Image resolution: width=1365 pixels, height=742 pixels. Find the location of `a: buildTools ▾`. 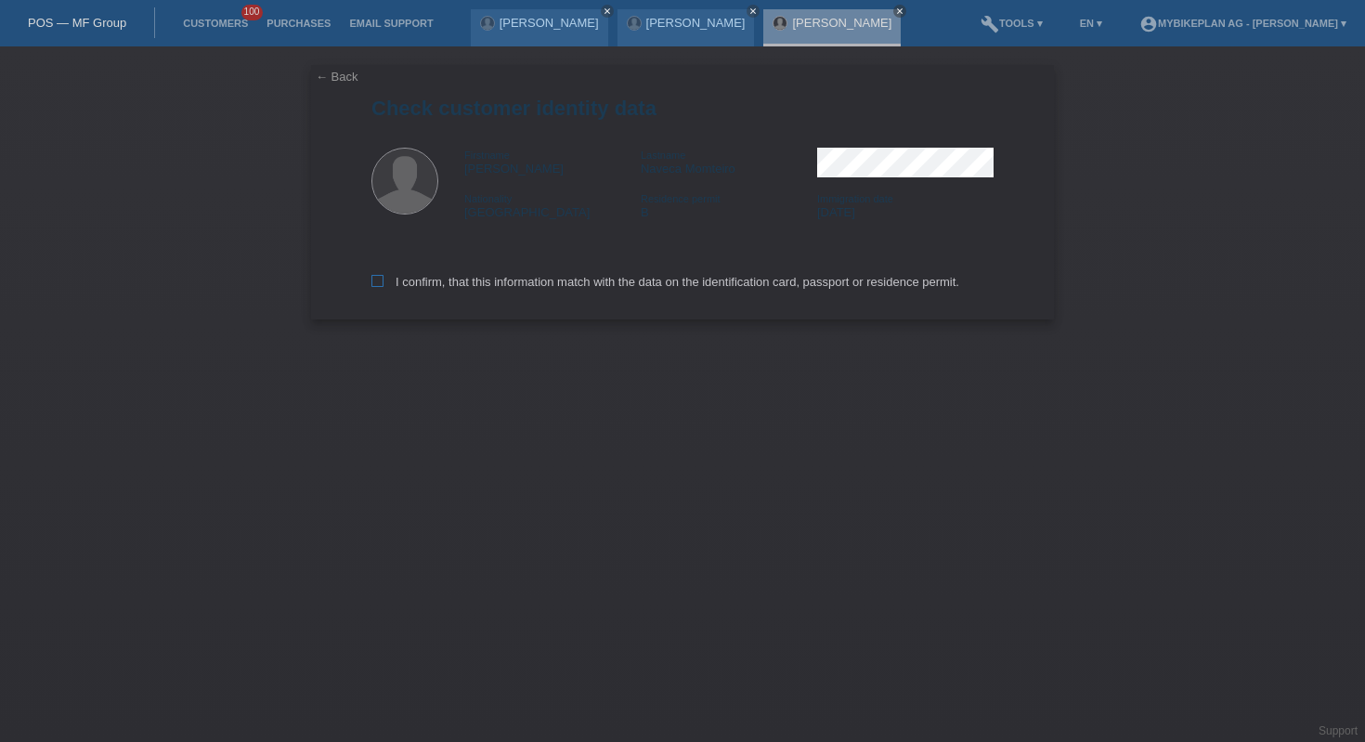

a: buildTools ▾ is located at coordinates (1011, 23).